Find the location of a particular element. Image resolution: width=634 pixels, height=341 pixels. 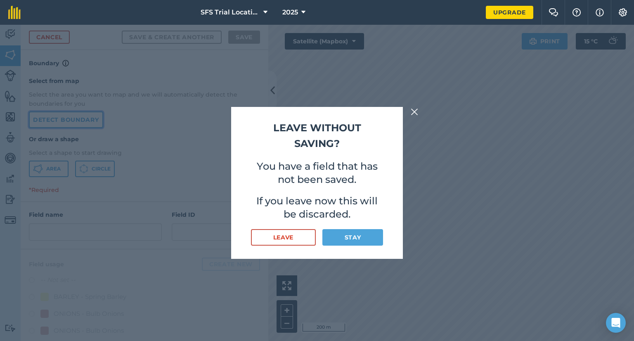

img: Two speech bubbles overlapping with the left bubble in the forefront is located at coordinates (553, 12).